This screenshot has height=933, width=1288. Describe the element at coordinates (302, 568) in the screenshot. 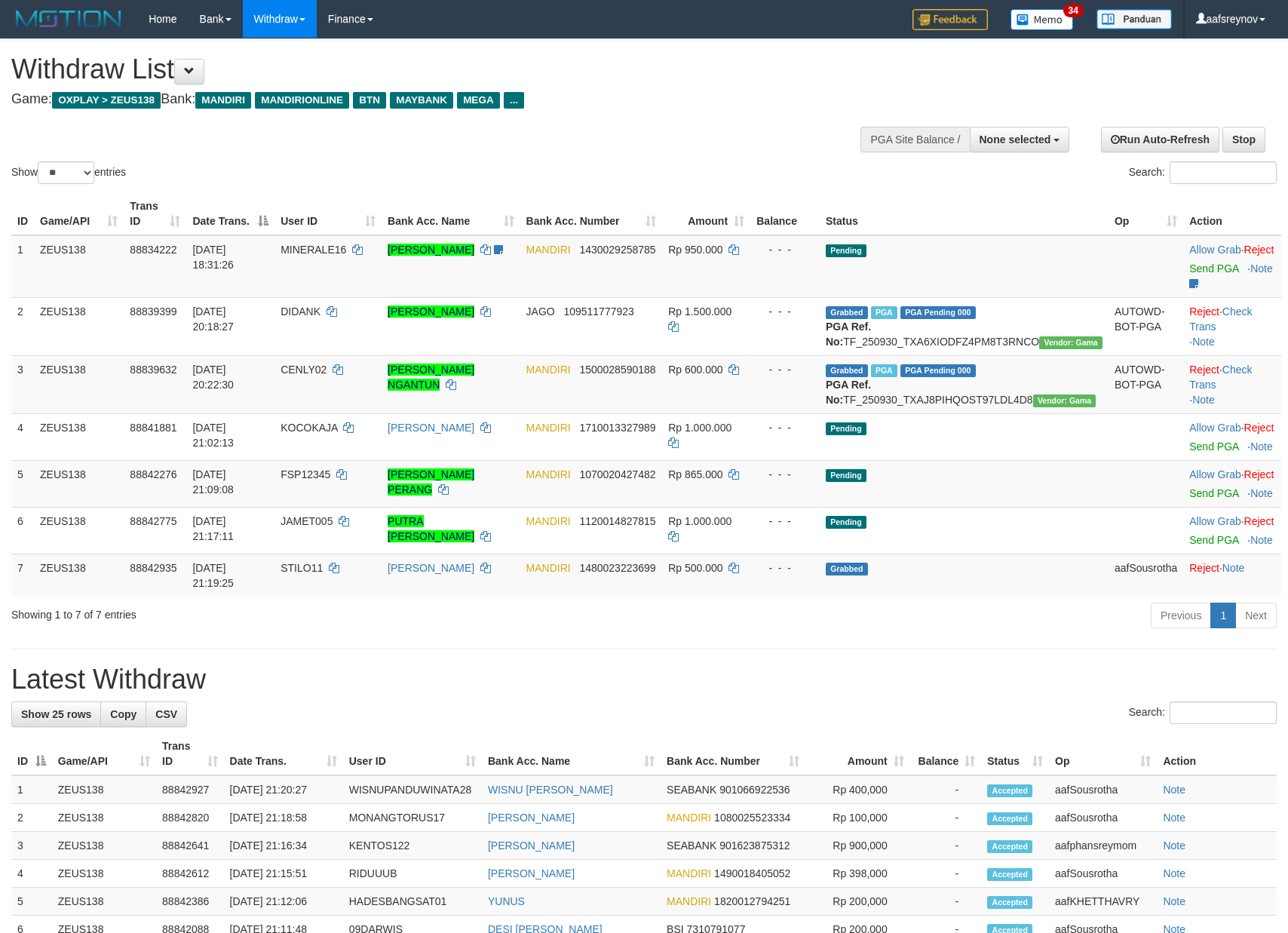

I see `span: STILO11` at that location.